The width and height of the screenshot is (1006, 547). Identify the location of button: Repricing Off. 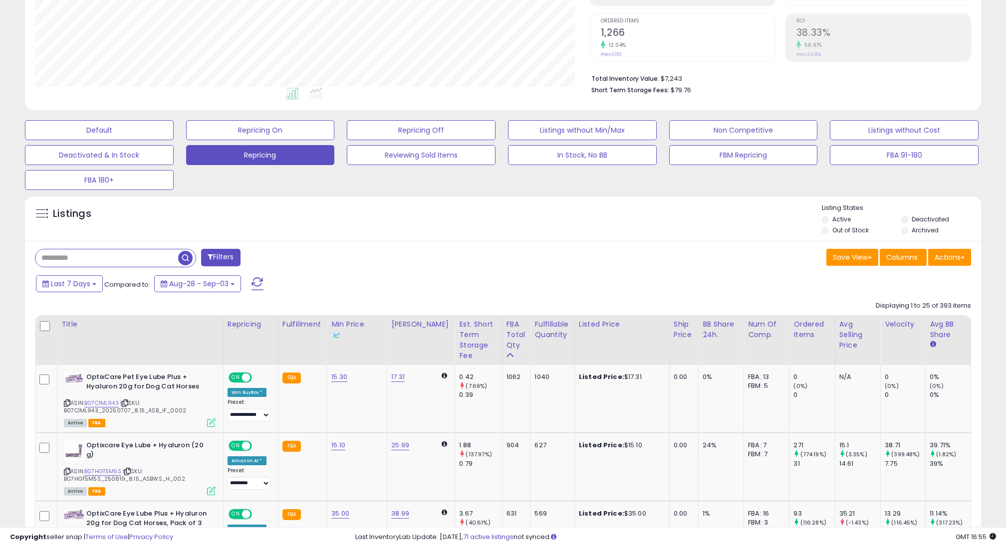
(421, 130).